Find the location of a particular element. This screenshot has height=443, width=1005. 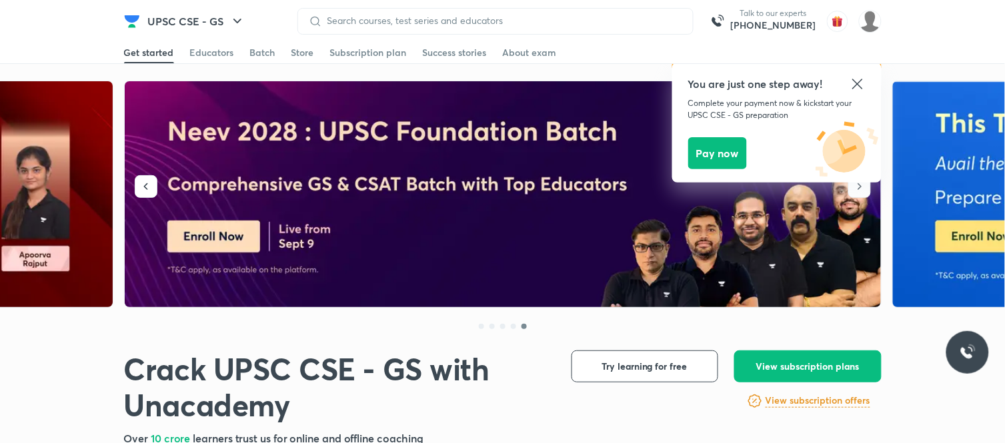

button: Try learning for free is located at coordinates (645, 367).